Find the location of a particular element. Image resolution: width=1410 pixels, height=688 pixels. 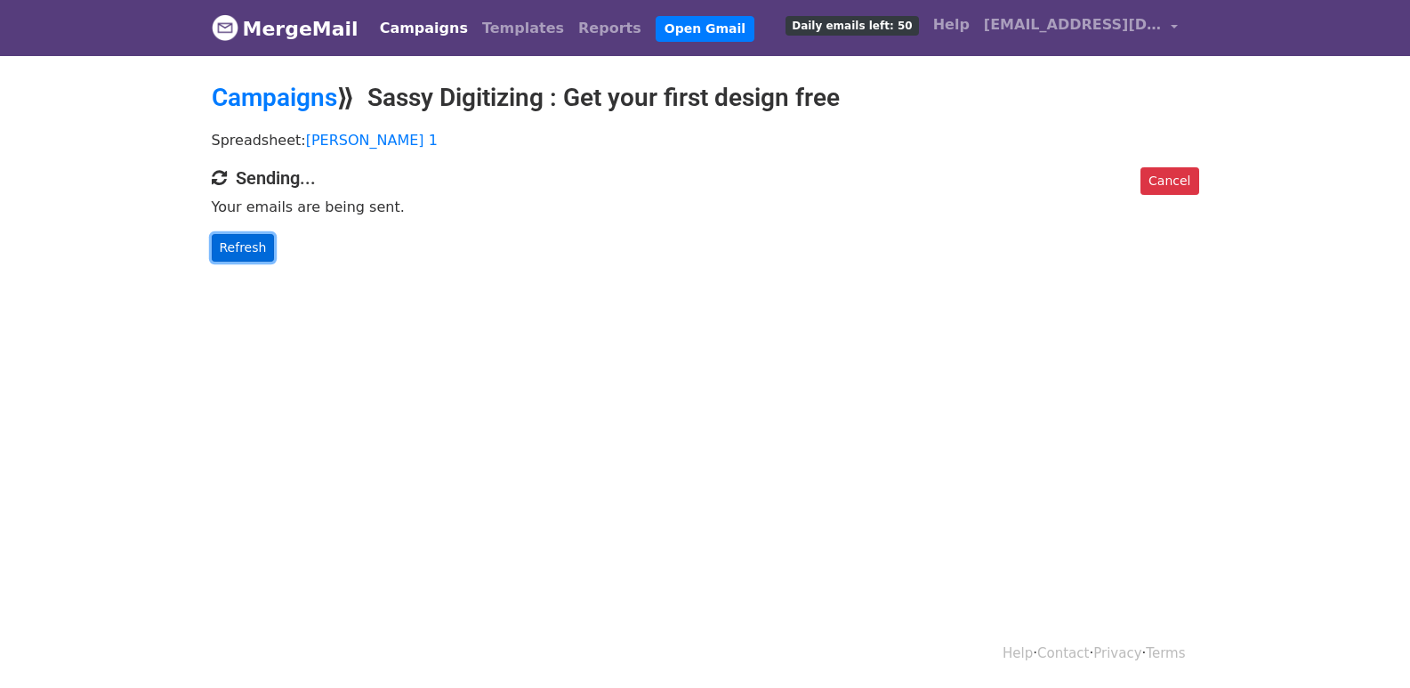

a: Refresh is located at coordinates (243, 247).